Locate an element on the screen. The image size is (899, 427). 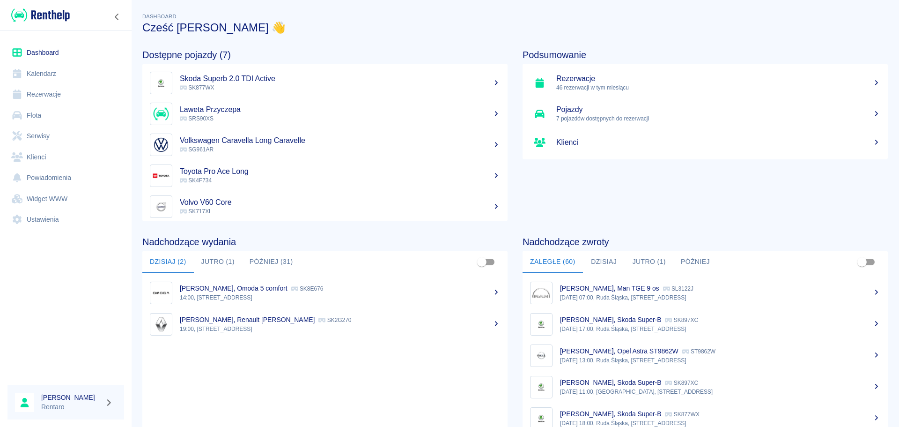
h5: Laweta Przyczepa is located at coordinates (340, 110).